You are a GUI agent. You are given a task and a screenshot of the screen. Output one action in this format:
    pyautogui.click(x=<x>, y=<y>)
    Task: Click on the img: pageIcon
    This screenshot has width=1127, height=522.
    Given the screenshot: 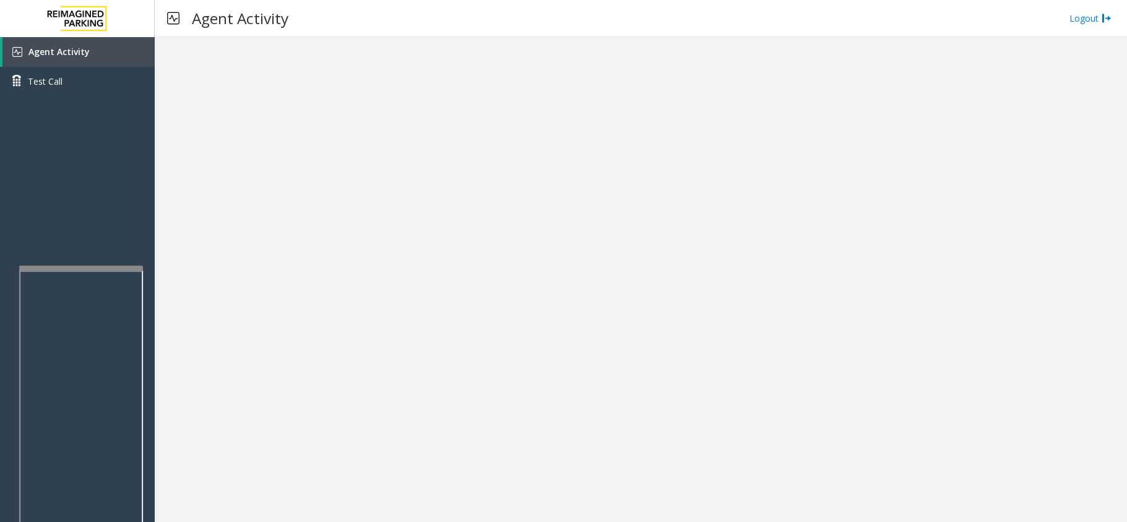 What is the action you would take?
    pyautogui.click(x=173, y=18)
    